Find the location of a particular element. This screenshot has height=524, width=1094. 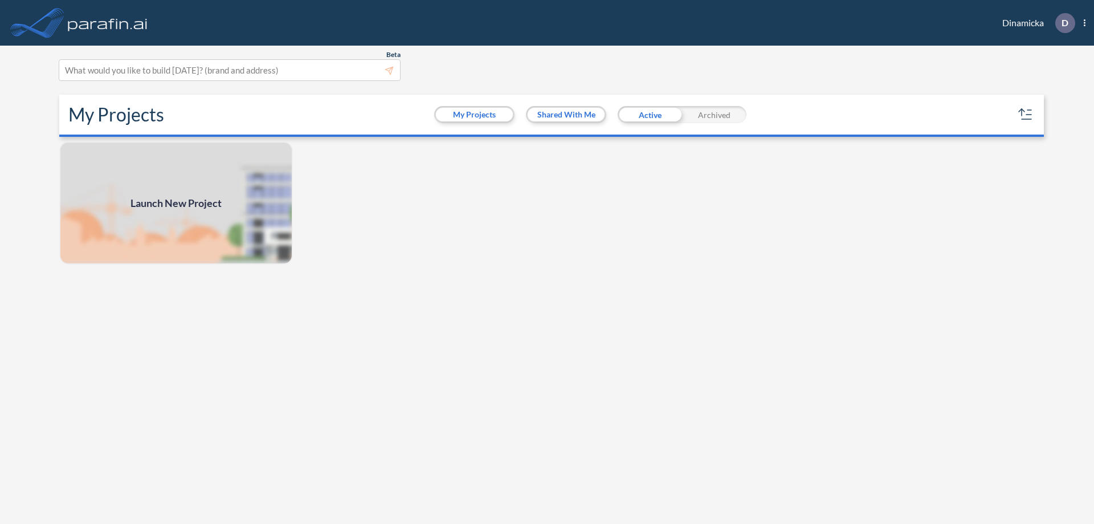

button: Shared With Me is located at coordinates (566, 115).